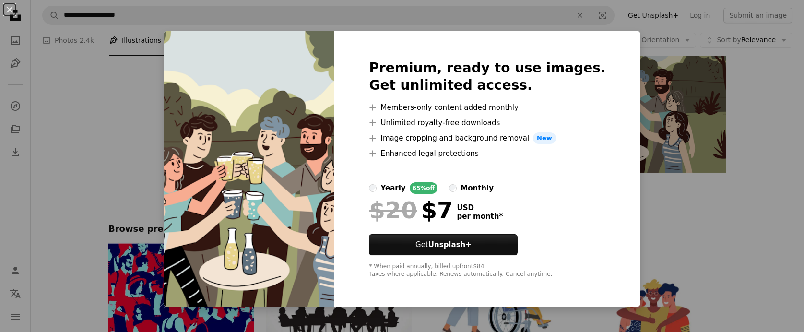 The width and height of the screenshot is (804, 332). I want to click on input: monthly, so click(453, 188).